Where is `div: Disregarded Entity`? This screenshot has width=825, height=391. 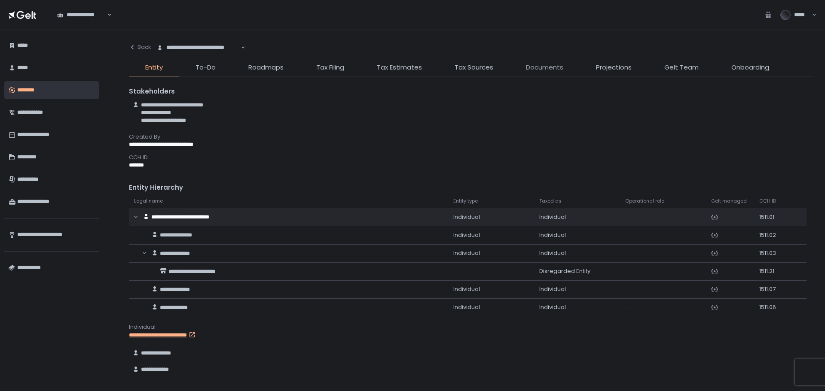 div: Disregarded Entity is located at coordinates (577, 271).